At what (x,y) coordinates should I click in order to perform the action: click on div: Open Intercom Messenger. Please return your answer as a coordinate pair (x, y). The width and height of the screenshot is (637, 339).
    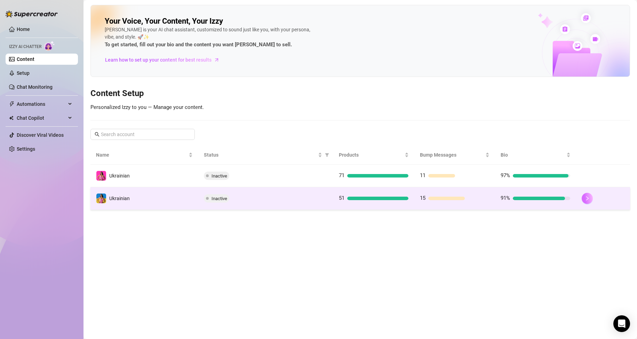
    Looking at the image, I should click on (622, 324).